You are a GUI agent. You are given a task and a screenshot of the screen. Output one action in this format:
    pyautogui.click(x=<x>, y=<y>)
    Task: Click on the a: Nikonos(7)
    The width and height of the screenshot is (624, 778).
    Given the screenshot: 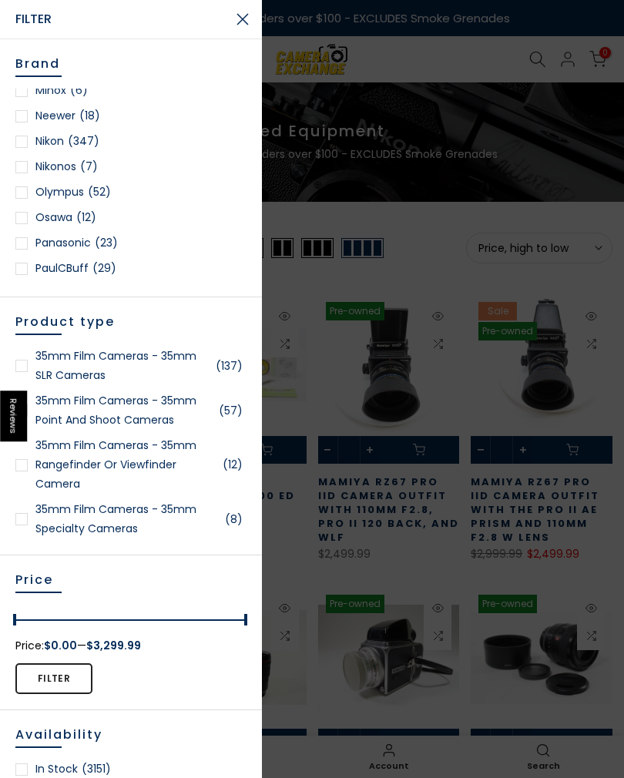 What is the action you would take?
    pyautogui.click(x=131, y=166)
    